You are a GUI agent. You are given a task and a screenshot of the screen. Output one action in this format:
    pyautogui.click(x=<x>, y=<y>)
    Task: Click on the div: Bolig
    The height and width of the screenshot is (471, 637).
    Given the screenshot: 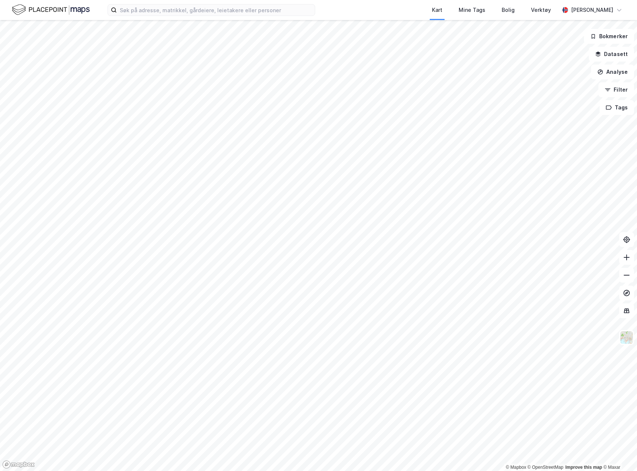 What is the action you would take?
    pyautogui.click(x=508, y=10)
    